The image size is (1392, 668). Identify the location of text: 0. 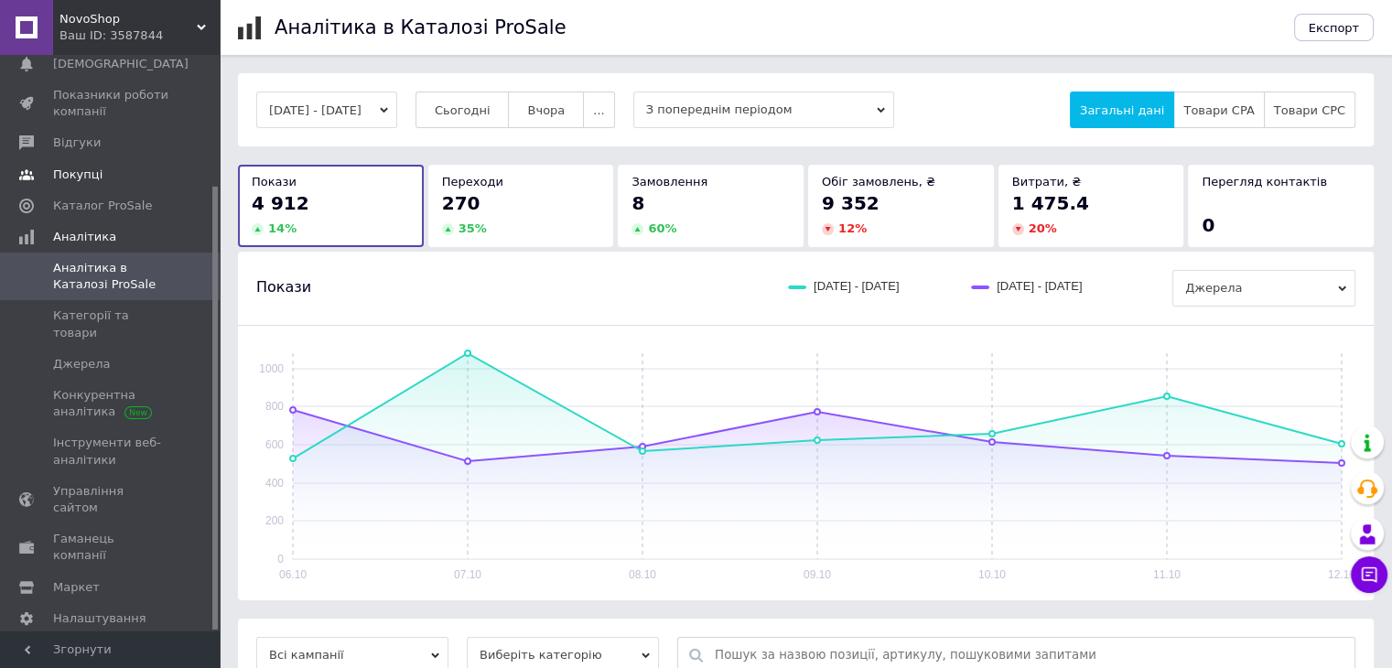
(280, 559).